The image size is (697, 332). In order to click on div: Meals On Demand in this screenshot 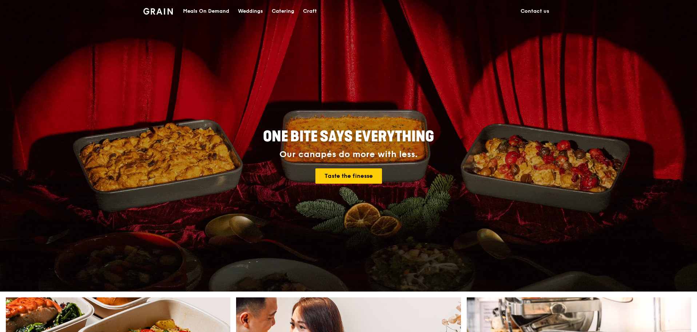, I will do `click(206, 11)`.